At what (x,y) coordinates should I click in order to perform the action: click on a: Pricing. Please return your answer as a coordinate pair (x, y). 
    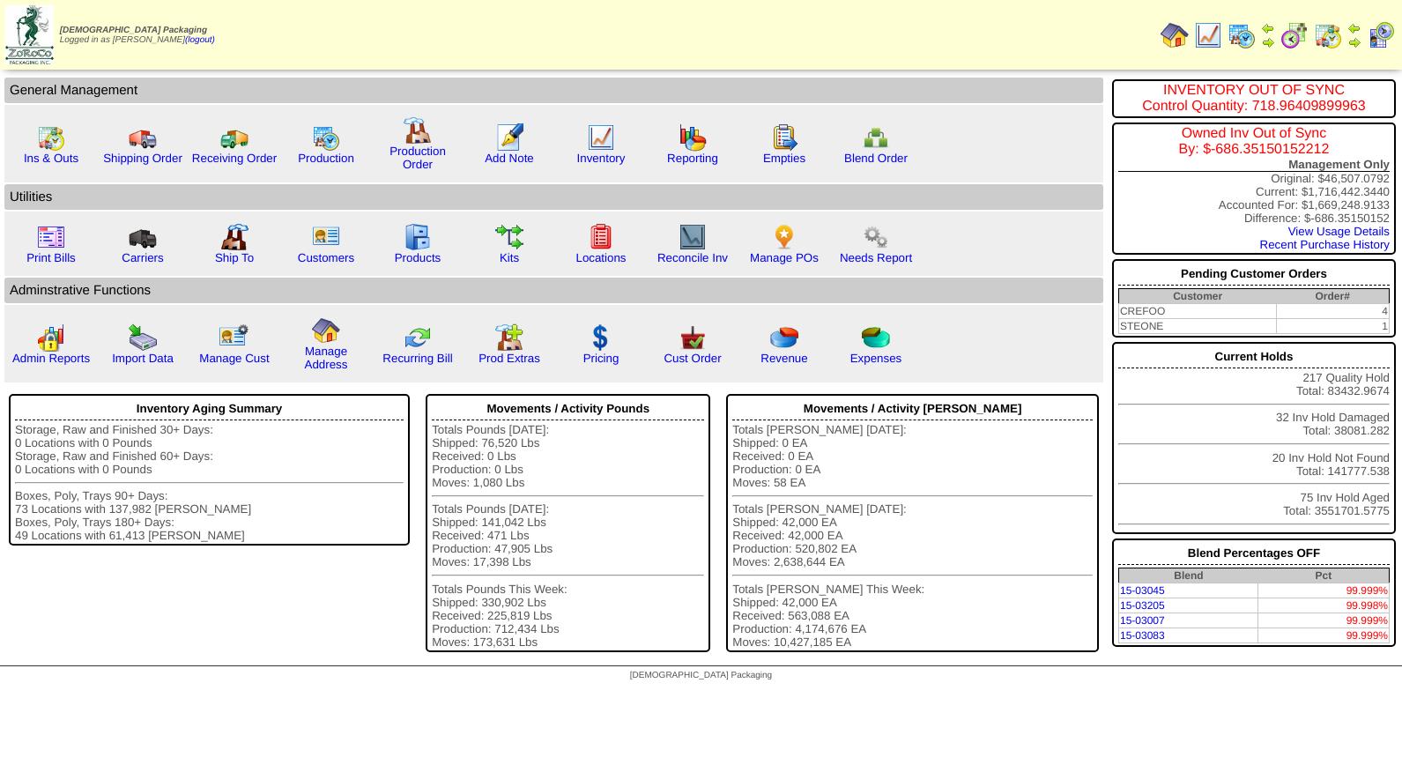
    Looking at the image, I should click on (601, 358).